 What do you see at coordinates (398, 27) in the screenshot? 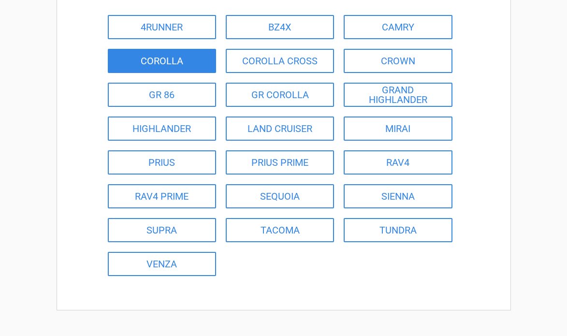
I see `a: CAMRY` at bounding box center [398, 27].